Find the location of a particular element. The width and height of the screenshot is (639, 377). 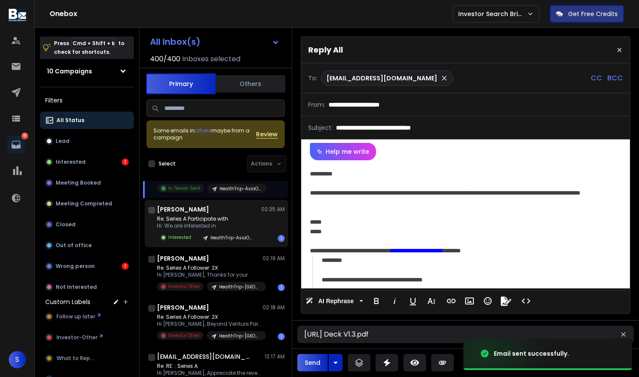

h3: Inboxes selected is located at coordinates (211, 59).